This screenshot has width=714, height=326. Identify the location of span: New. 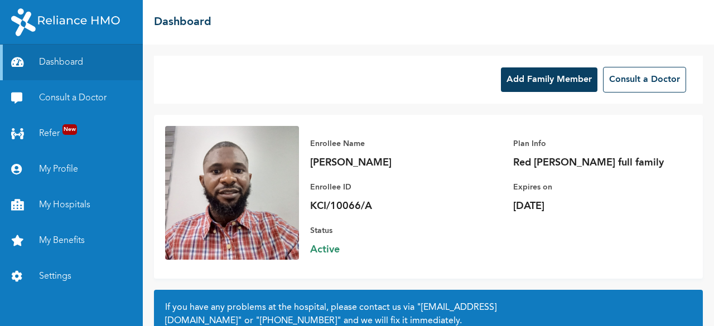
(70, 129).